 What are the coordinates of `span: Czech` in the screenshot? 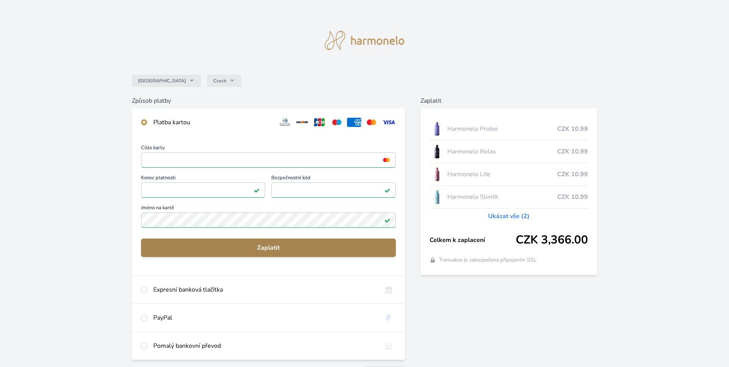 It's located at (220, 81).